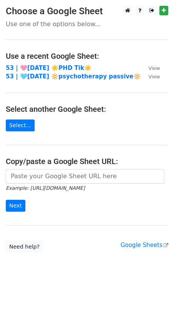 Image resolution: width=174 pixels, height=330 pixels. What do you see at coordinates (20, 125) in the screenshot?
I see `a: Select...` at bounding box center [20, 125].